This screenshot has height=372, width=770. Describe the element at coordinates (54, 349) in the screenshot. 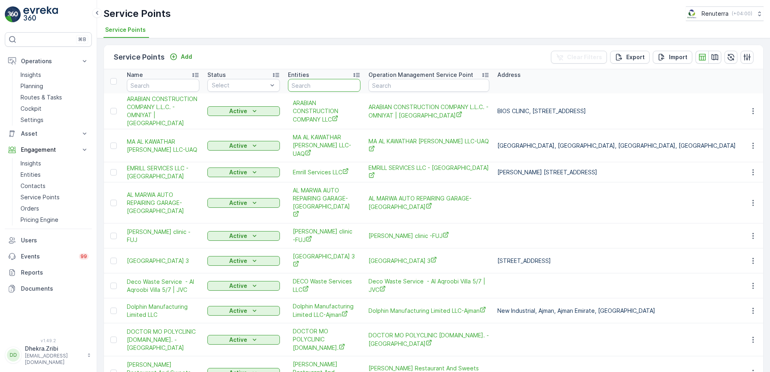

I see `p: Dhekra.Zribi` at that location.